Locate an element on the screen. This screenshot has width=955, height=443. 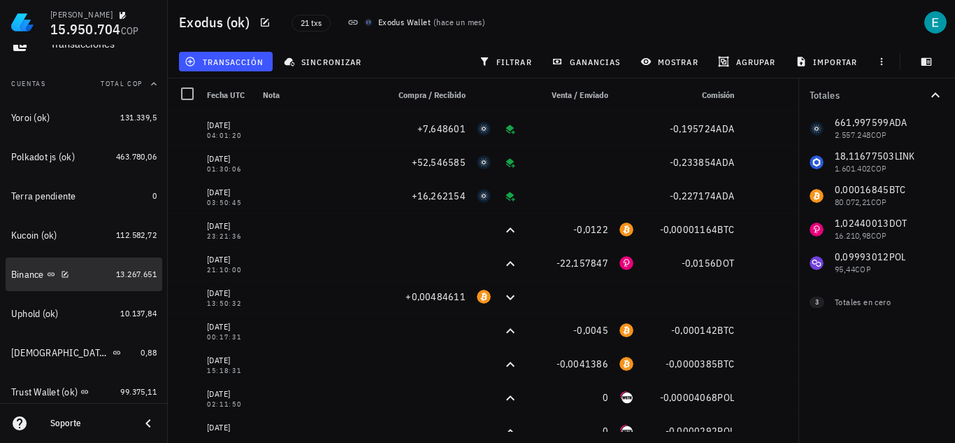
div: Compra / Recibido is located at coordinates (427, 95).